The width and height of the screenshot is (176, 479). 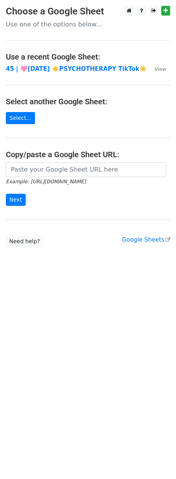 What do you see at coordinates (88, 102) in the screenshot?
I see `h4: Select another Google Sheet:` at bounding box center [88, 102].